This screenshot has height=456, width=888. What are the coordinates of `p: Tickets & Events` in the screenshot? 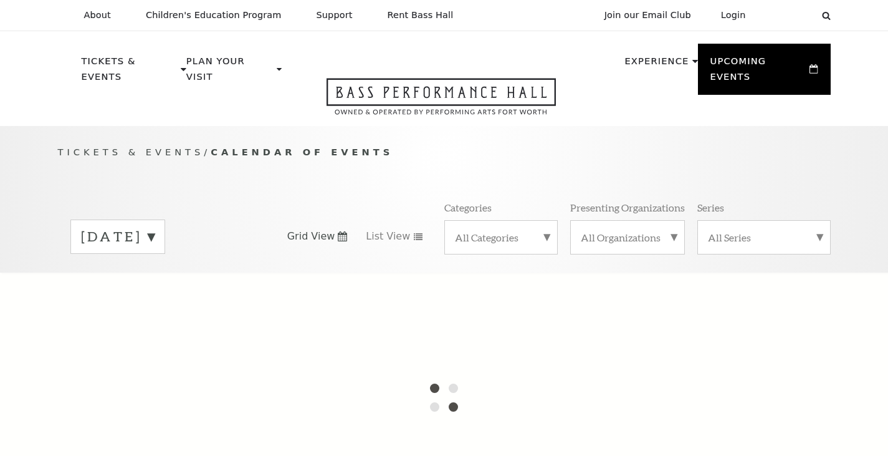 It's located at (130, 72).